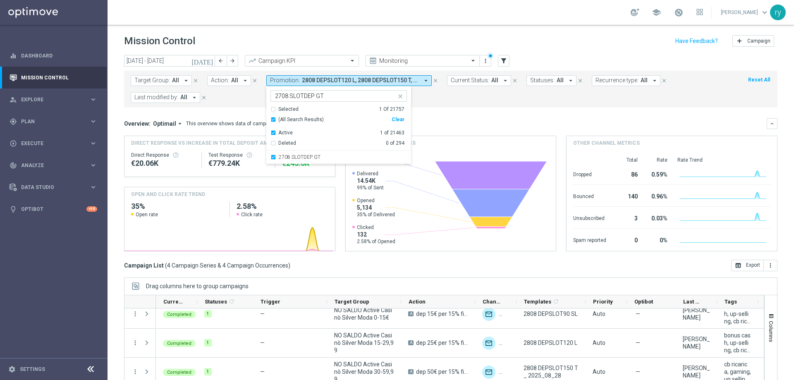 This screenshot has height=380, width=794. I want to click on div: 0, so click(627, 240).